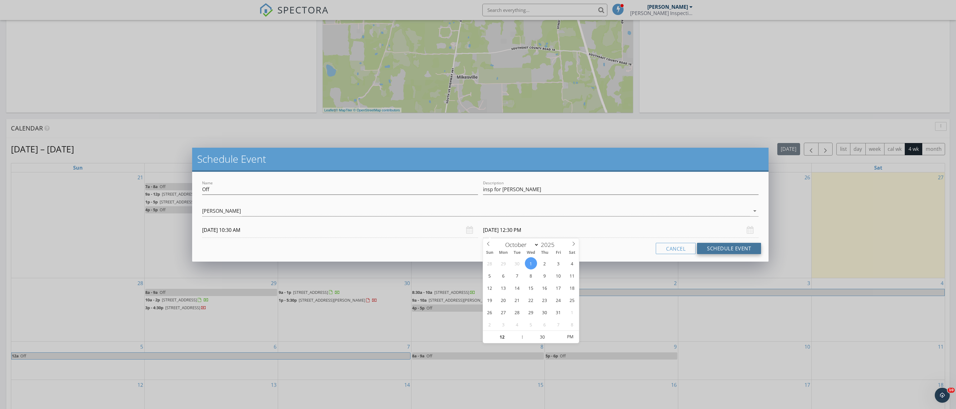 The width and height of the screenshot is (956, 409). I want to click on span: November 2, 2025, so click(490, 324).